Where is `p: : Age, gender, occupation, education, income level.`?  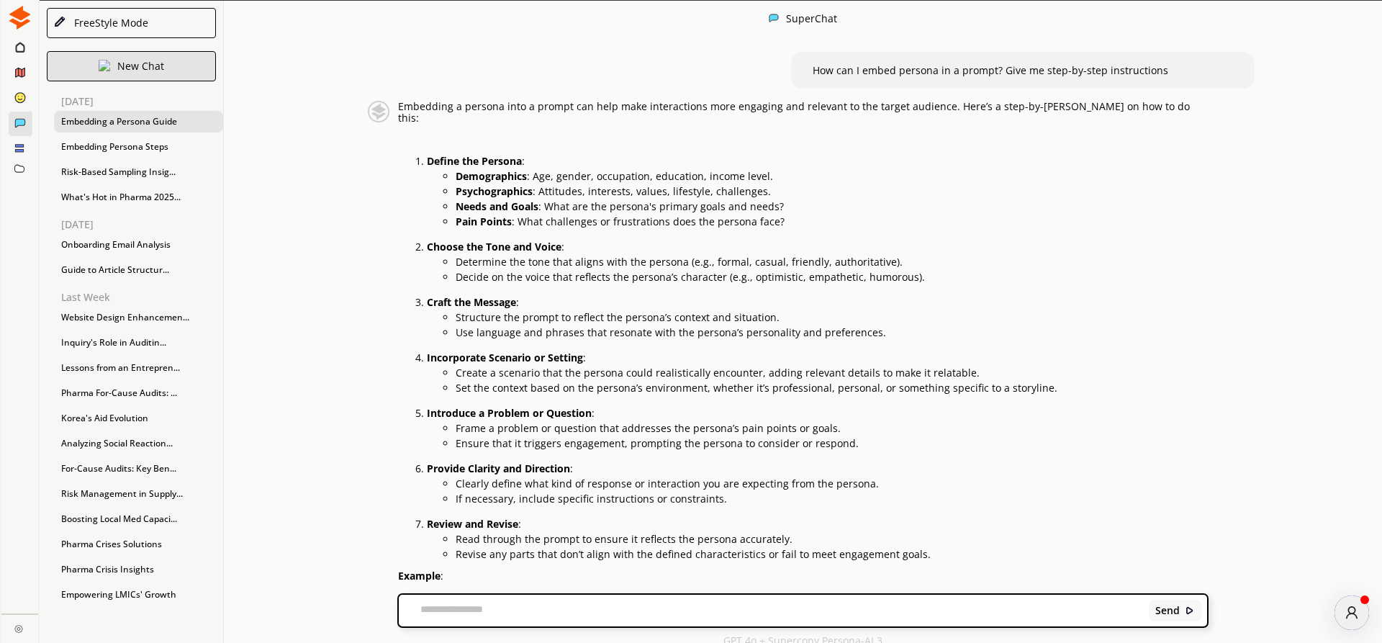
p: : Age, gender, occupation, education, income level. is located at coordinates (831, 176).